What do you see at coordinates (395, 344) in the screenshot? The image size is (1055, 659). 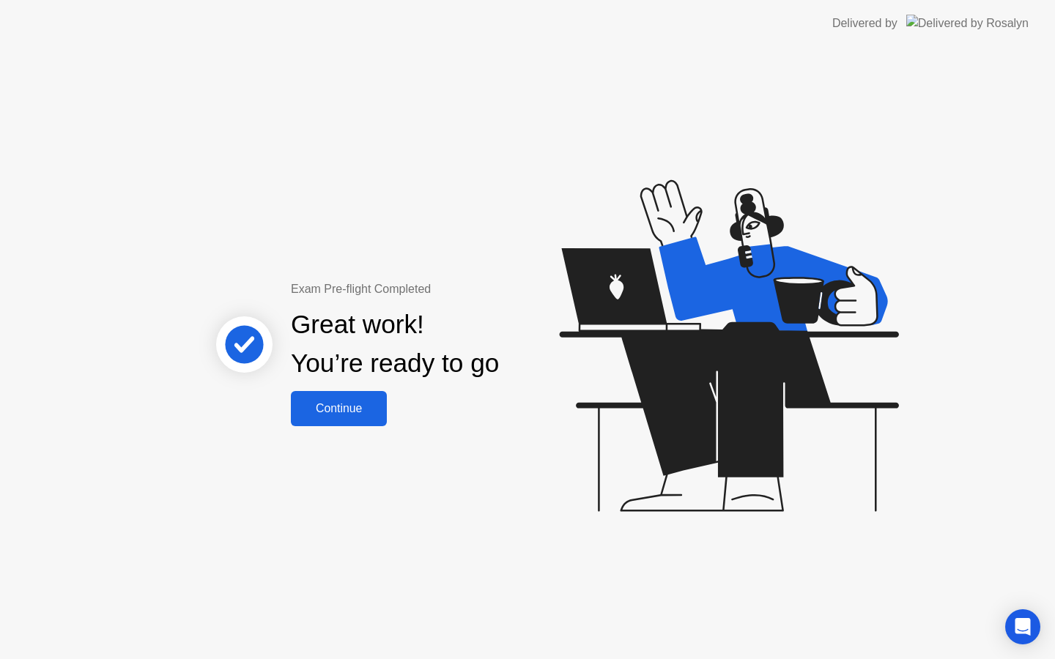 I see `div: Great work! You’re ready to go` at bounding box center [395, 344].